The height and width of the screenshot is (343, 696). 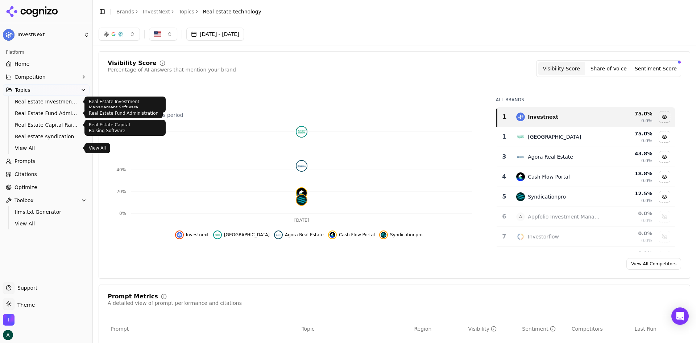 What do you see at coordinates (664, 256) in the screenshot?
I see `button: Show real page ims data` at bounding box center [664, 256].